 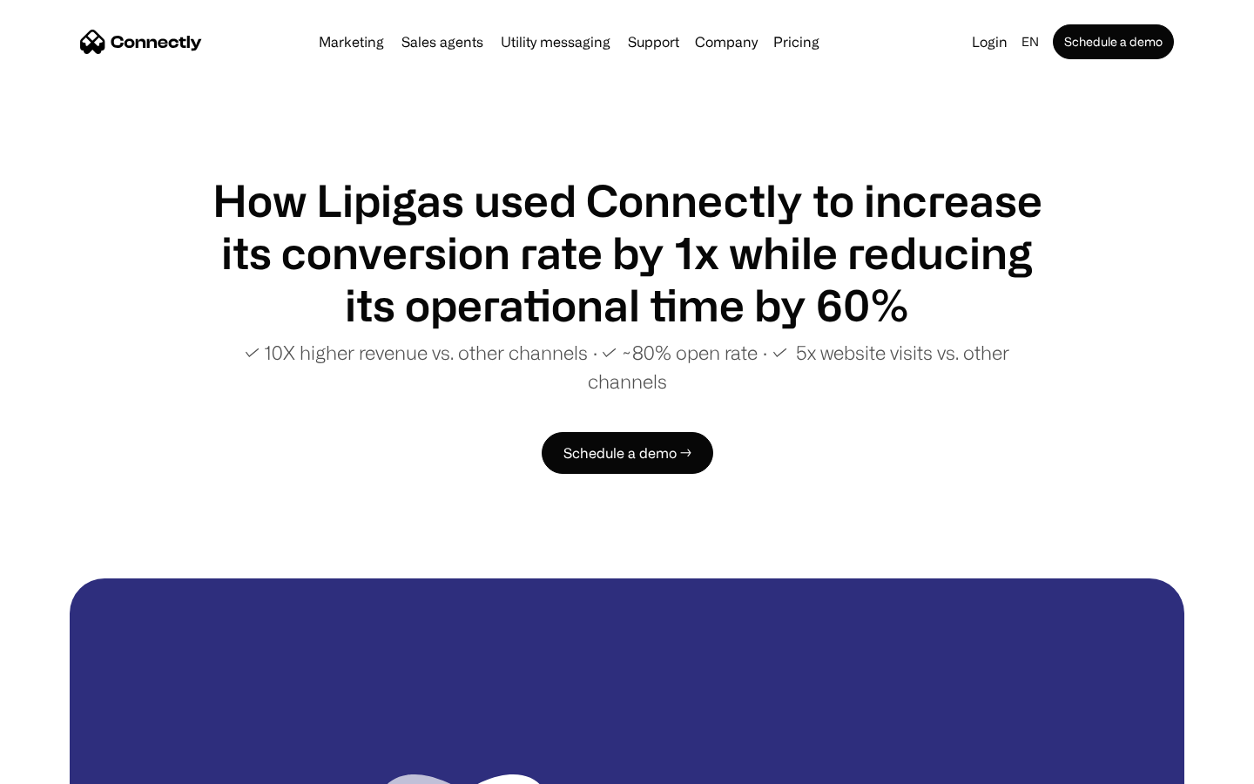 What do you see at coordinates (351, 42) in the screenshot?
I see `a: Marketing` at bounding box center [351, 42].